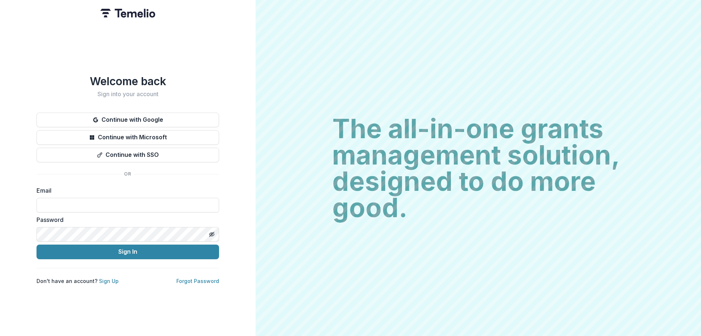 Image resolution: width=701 pixels, height=336 pixels. What do you see at coordinates (212, 234) in the screenshot?
I see `button: Toggle password visibility` at bounding box center [212, 234].